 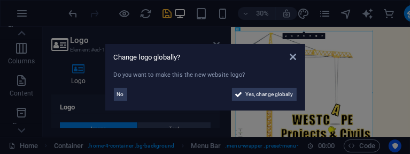 I want to click on span: No, so click(x=120, y=94).